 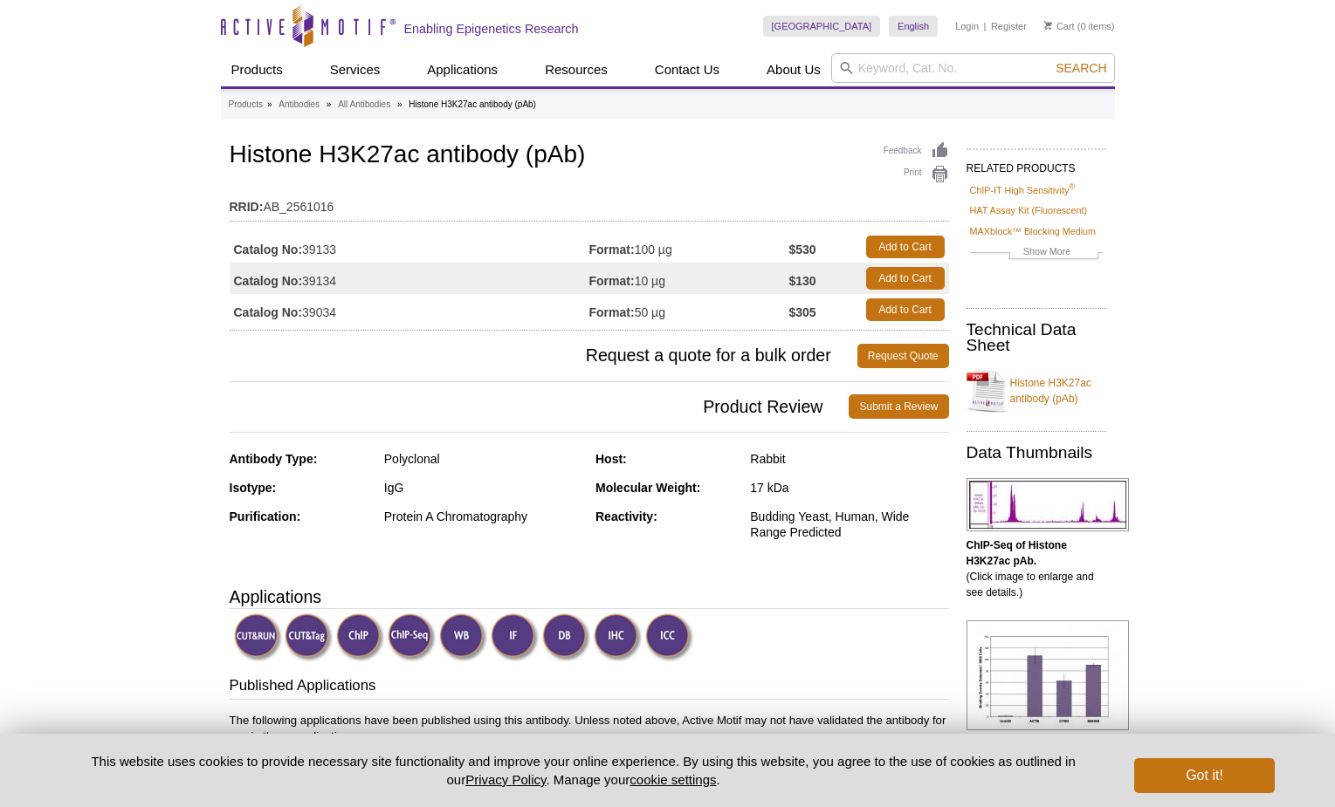 I want to click on a: Applications, so click(x=462, y=70).